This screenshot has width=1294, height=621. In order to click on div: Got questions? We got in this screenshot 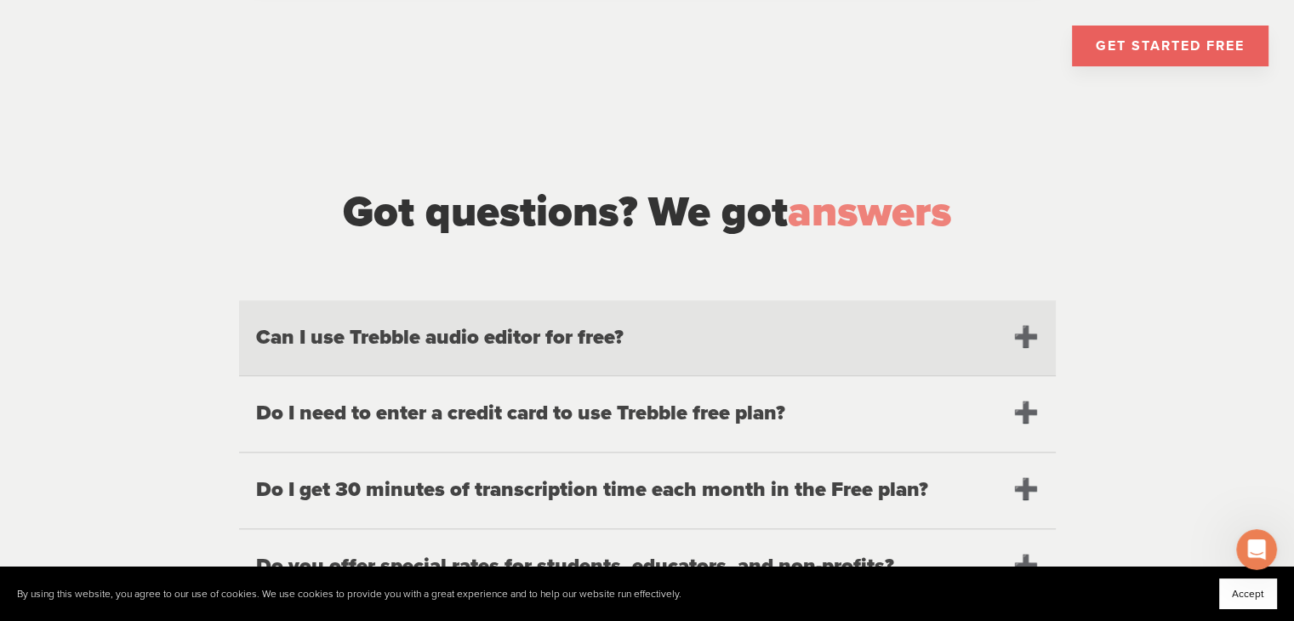, I will do `click(648, 212)`.